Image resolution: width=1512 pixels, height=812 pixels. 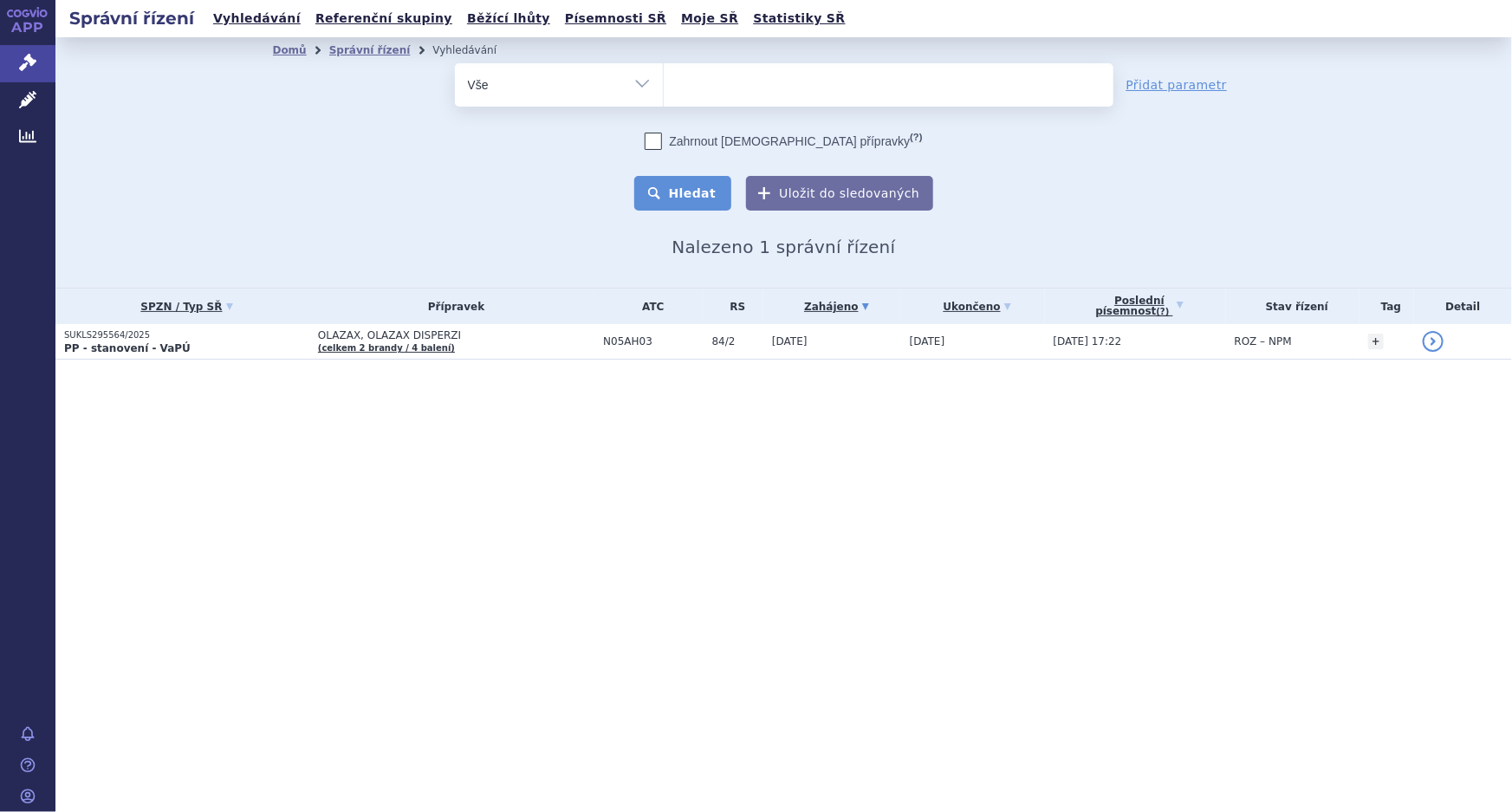 I want to click on span: 84/2, so click(x=737, y=341).